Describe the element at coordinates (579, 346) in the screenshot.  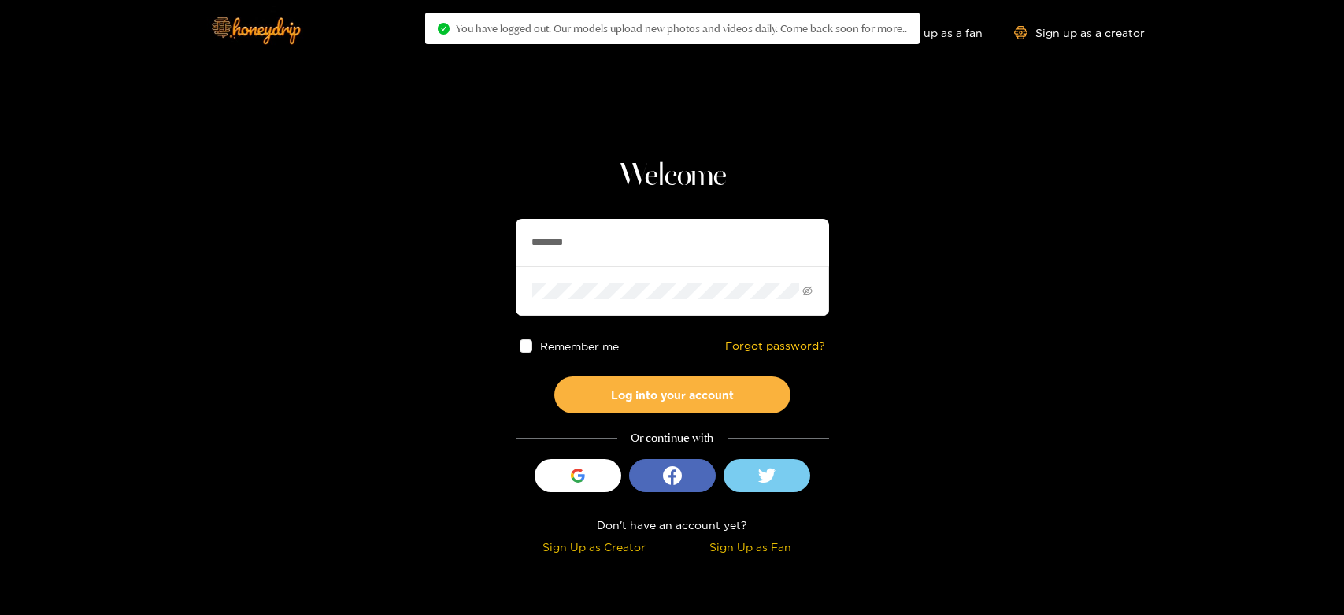
I see `span: Remember me` at that location.